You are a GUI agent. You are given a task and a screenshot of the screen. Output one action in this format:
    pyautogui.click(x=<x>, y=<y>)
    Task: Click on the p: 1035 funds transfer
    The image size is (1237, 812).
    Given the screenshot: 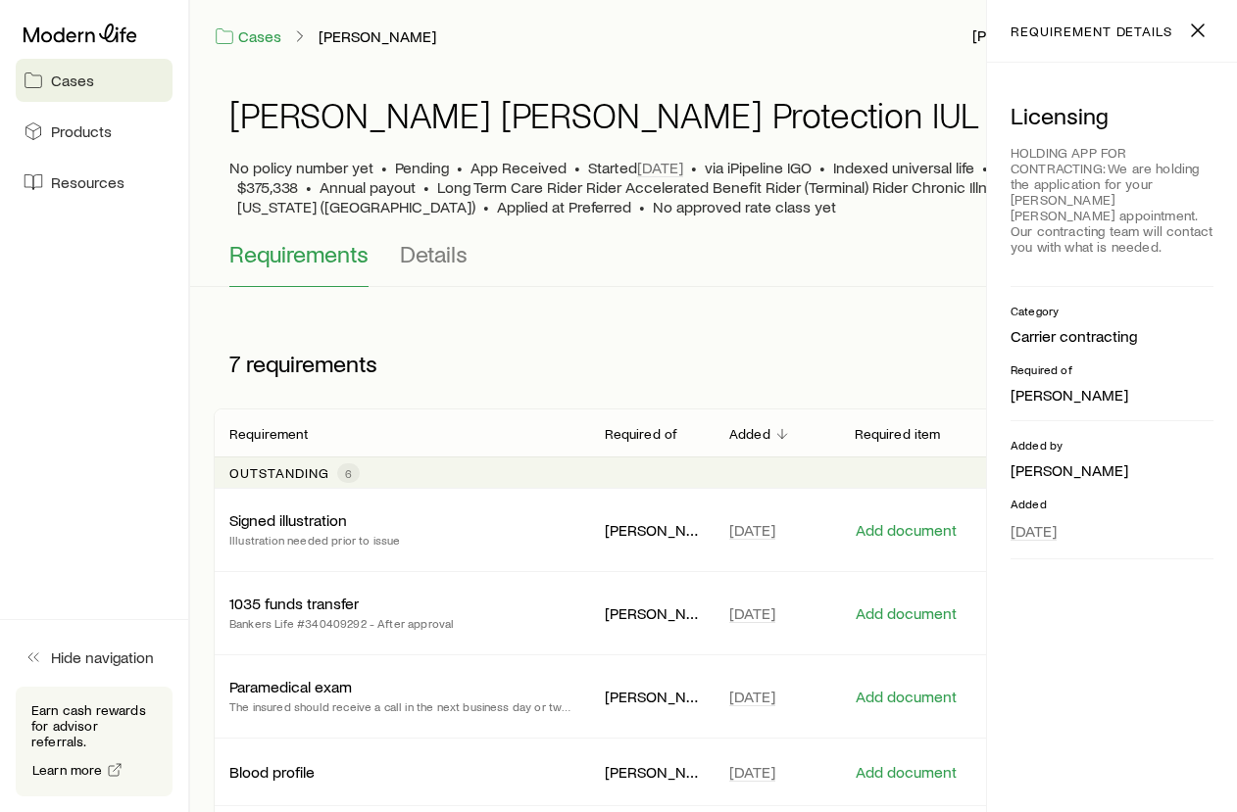 What is the action you would take?
    pyautogui.click(x=294, y=604)
    